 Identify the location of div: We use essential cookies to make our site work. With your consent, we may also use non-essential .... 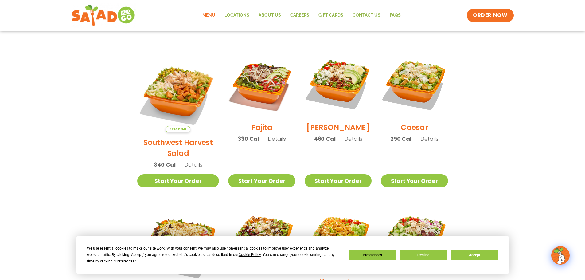
(214, 255).